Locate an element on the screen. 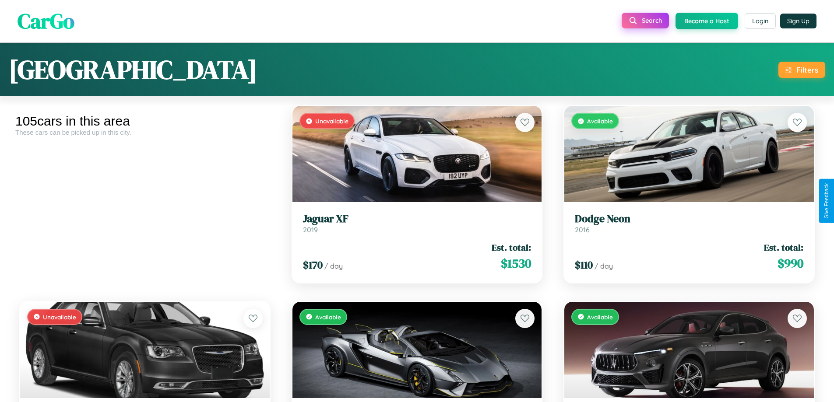 This screenshot has height=402, width=834. span: Search is located at coordinates (652, 21).